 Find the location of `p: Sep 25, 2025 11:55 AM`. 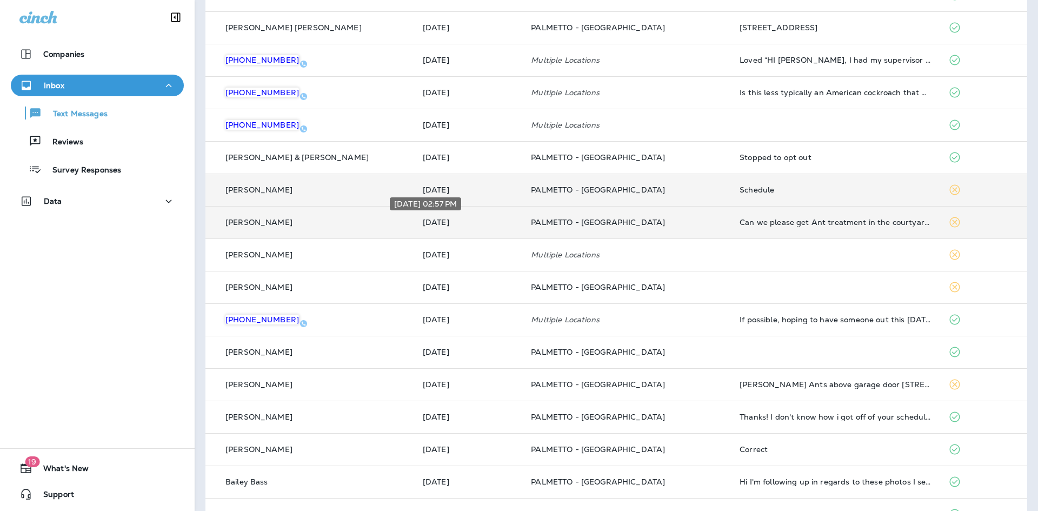

p: Sep 25, 2025 11:55 AM is located at coordinates (468, 320).